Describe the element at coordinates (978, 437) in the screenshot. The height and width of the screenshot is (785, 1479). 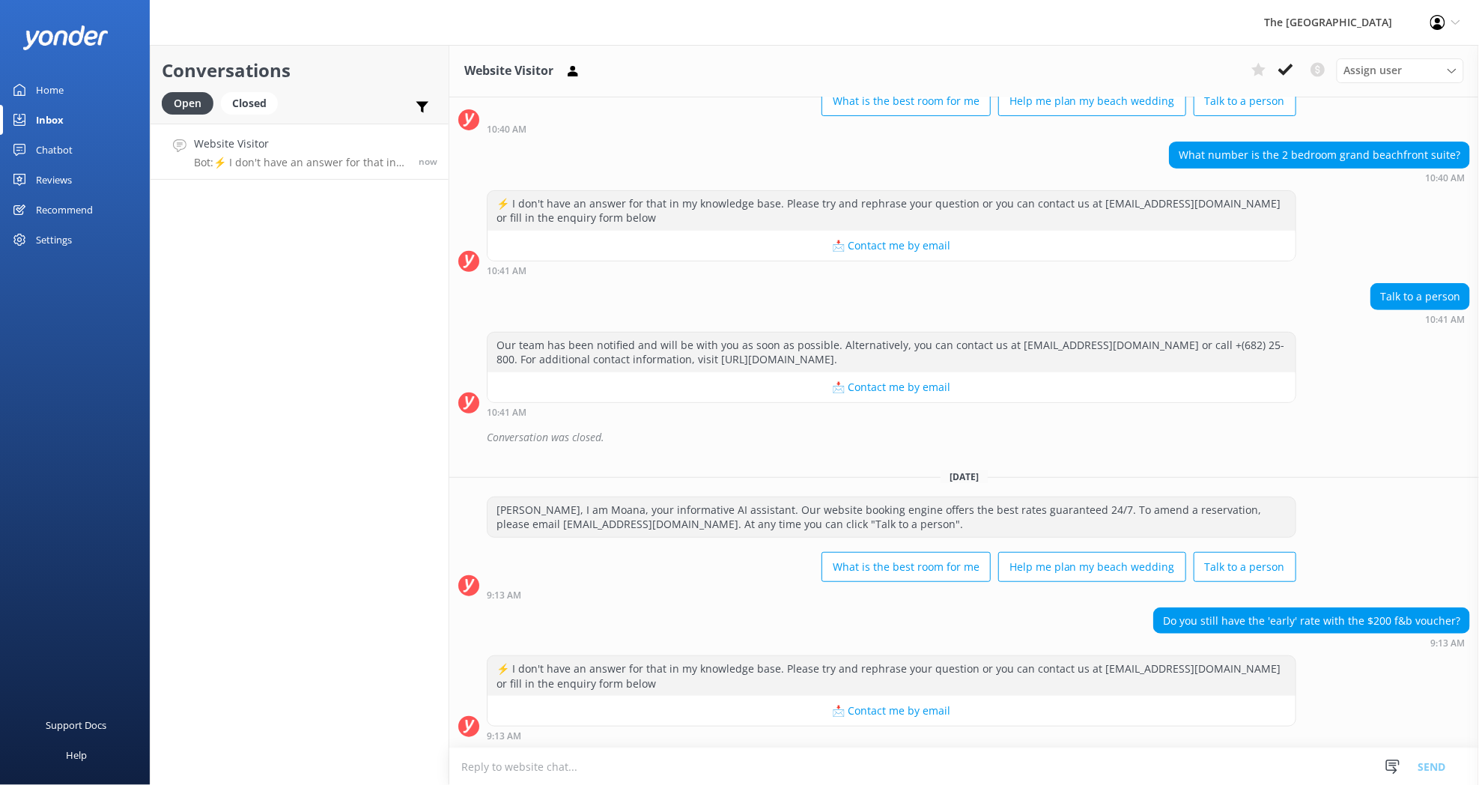
I see `div: Conversation was closed.` at that location.